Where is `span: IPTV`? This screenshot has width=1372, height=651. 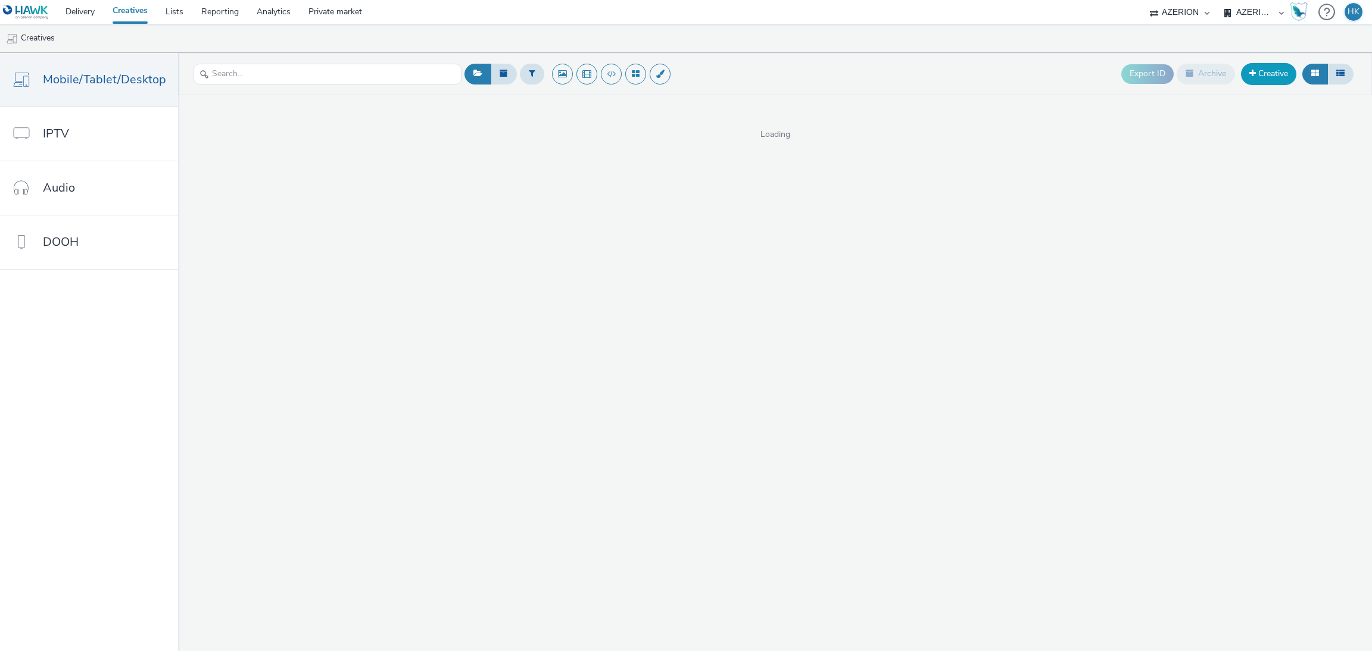
span: IPTV is located at coordinates (56, 133).